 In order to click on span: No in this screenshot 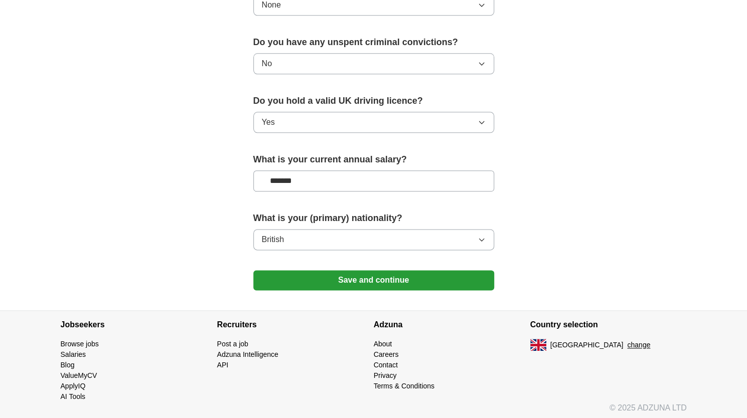, I will do `click(267, 64)`.